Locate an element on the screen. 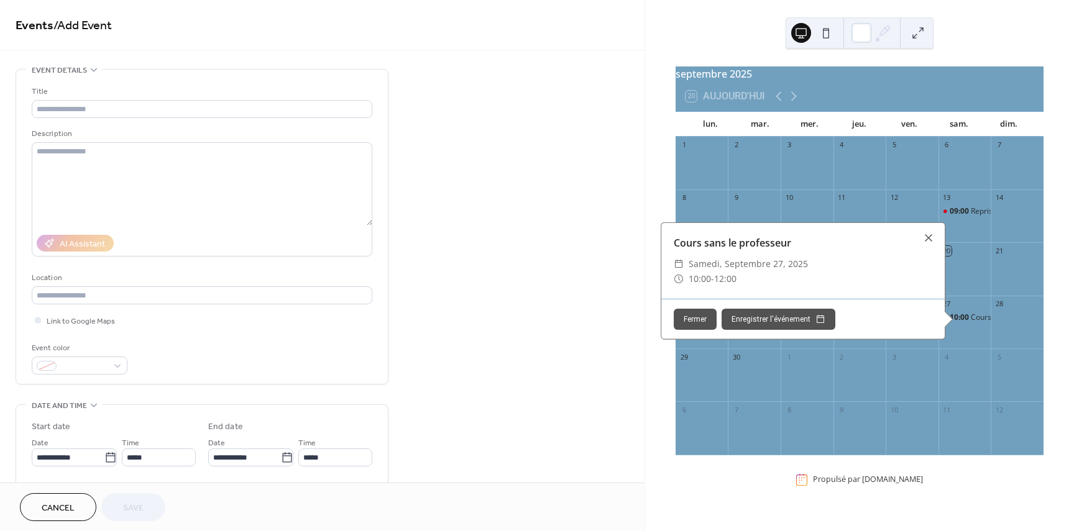 The width and height of the screenshot is (1074, 531). div: 14 is located at coordinates (998, 198).